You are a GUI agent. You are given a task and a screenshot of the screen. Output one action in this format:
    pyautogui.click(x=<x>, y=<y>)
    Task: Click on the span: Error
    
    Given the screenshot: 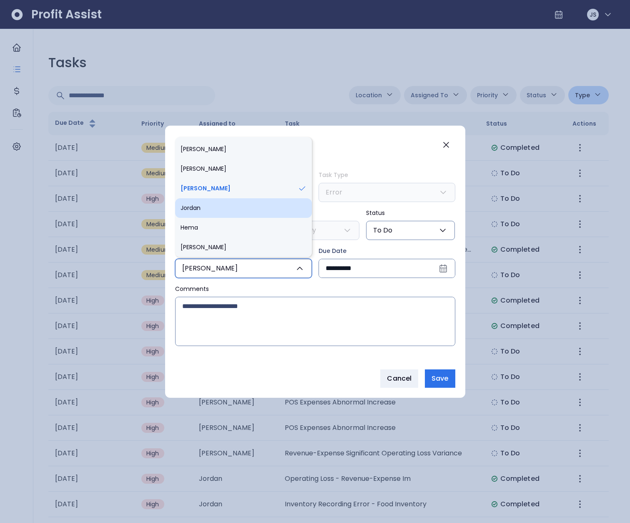 What is the action you would take?
    pyautogui.click(x=334, y=192)
    